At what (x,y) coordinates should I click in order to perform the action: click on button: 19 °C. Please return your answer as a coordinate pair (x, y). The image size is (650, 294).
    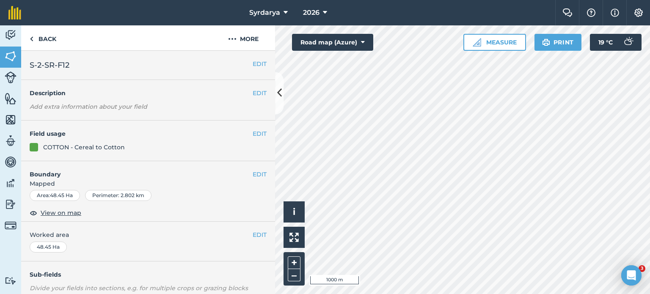
    Looking at the image, I should click on (616, 42).